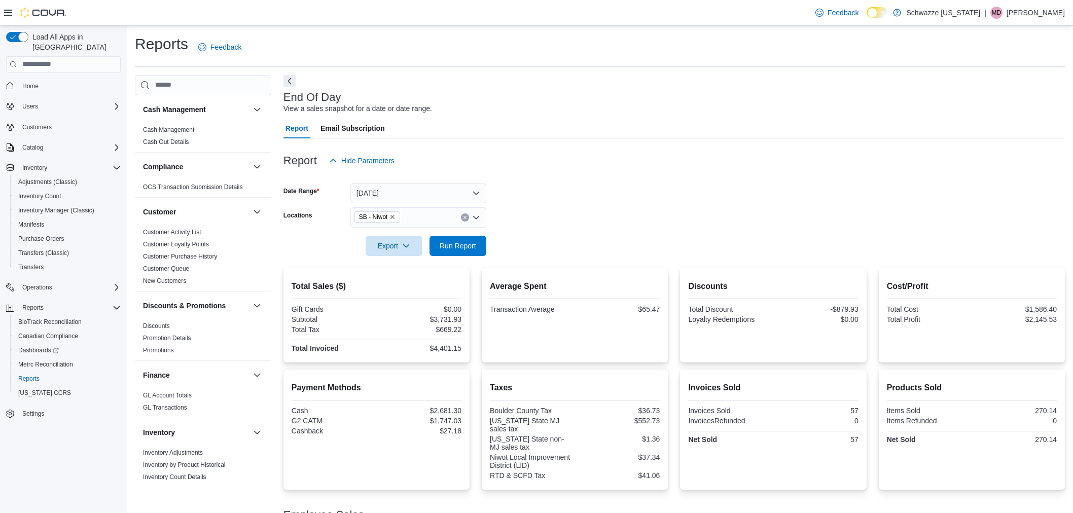 The image size is (1073, 513). What do you see at coordinates (67, 336) in the screenshot?
I see `button: Canadian Compliance` at bounding box center [67, 336].